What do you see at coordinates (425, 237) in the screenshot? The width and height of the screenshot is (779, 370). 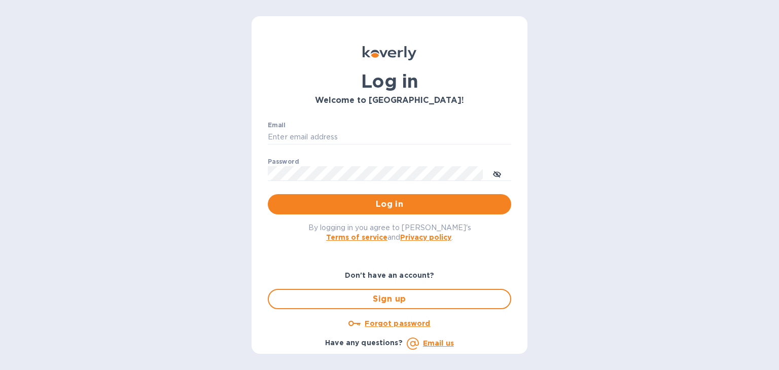 I see `b: Privacy policy` at bounding box center [425, 237].